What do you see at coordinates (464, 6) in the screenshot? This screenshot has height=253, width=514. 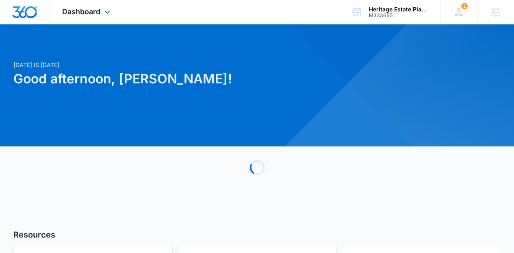 I see `div: notifications count` at bounding box center [464, 6].